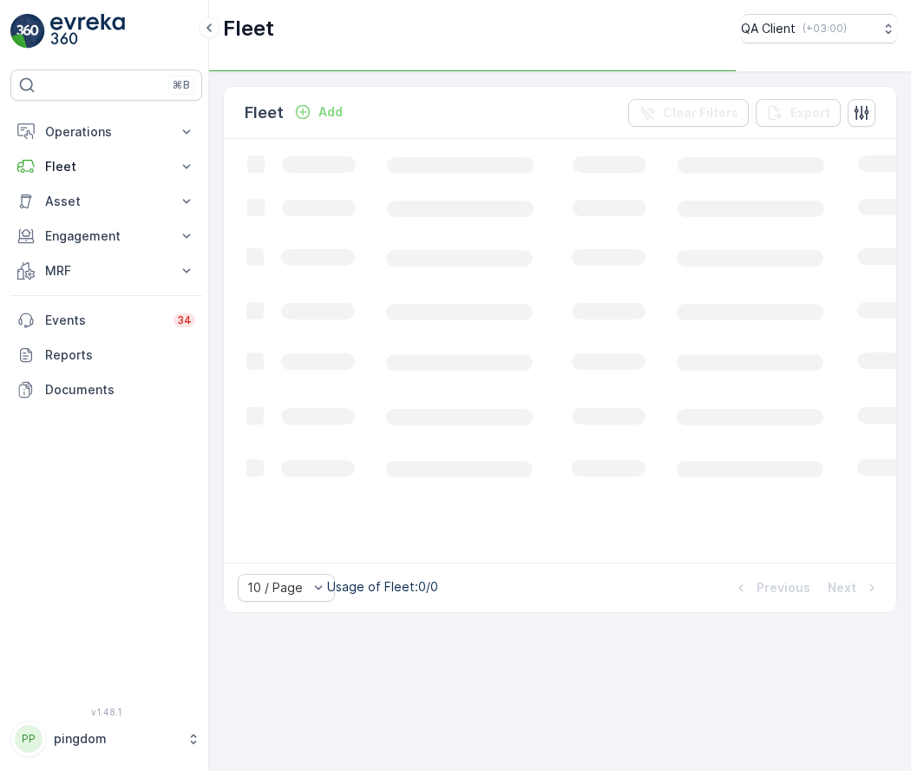 The image size is (911, 771). What do you see at coordinates (768, 29) in the screenshot?
I see `p: QA Client` at bounding box center [768, 29].